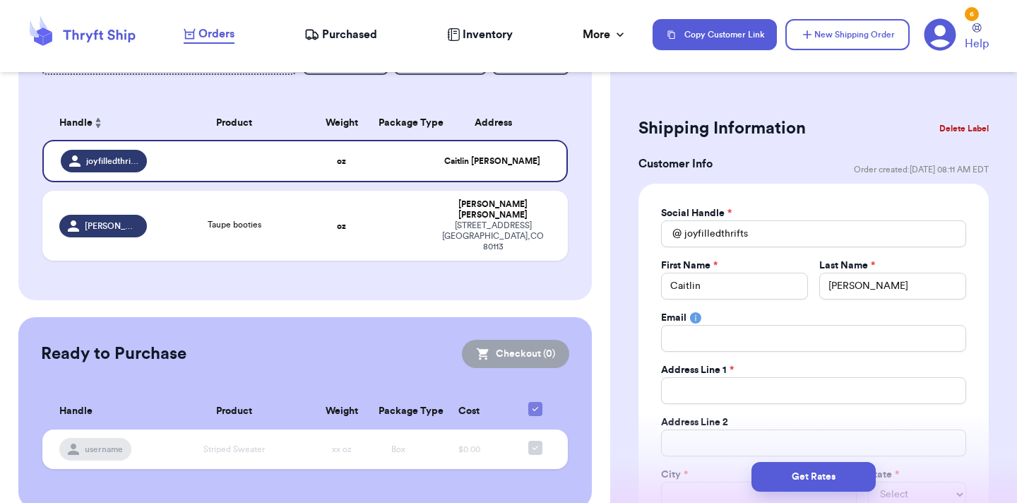 This screenshot has width=1017, height=503. I want to click on div: 6, so click(972, 14).